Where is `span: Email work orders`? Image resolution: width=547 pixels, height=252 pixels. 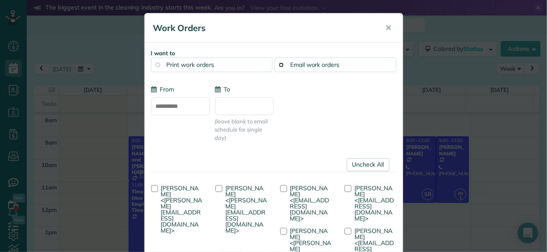
span: Email work orders is located at coordinates (315, 65).